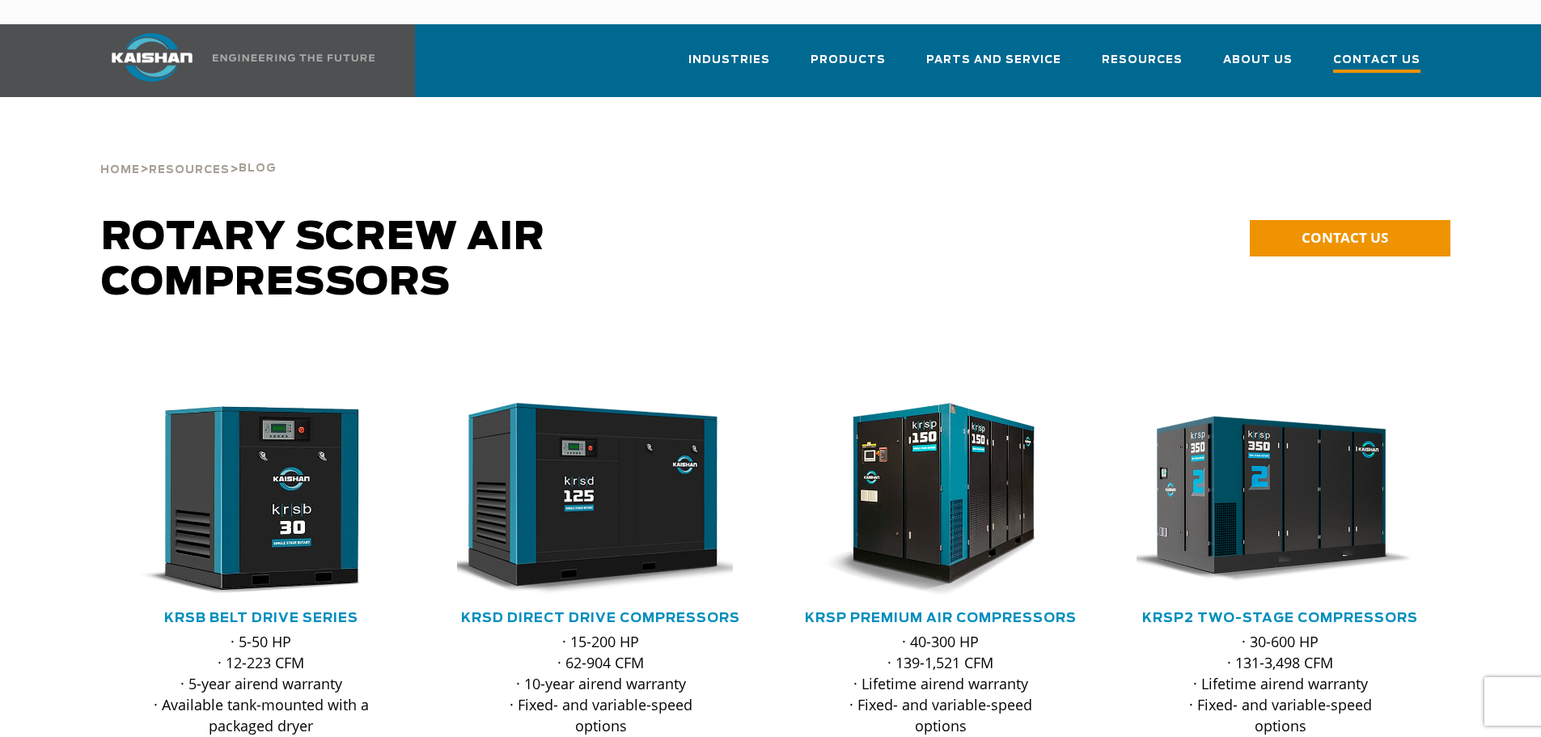 Image resolution: width=1541 pixels, height=737 pixels. I want to click on img: Engineering the future, so click(294, 57).